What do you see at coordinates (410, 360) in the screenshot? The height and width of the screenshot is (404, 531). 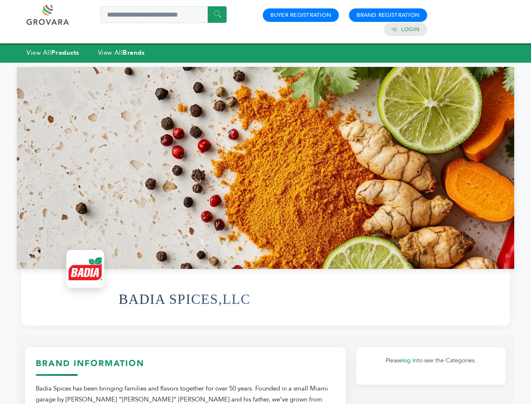 I see `a: log in` at bounding box center [410, 360].